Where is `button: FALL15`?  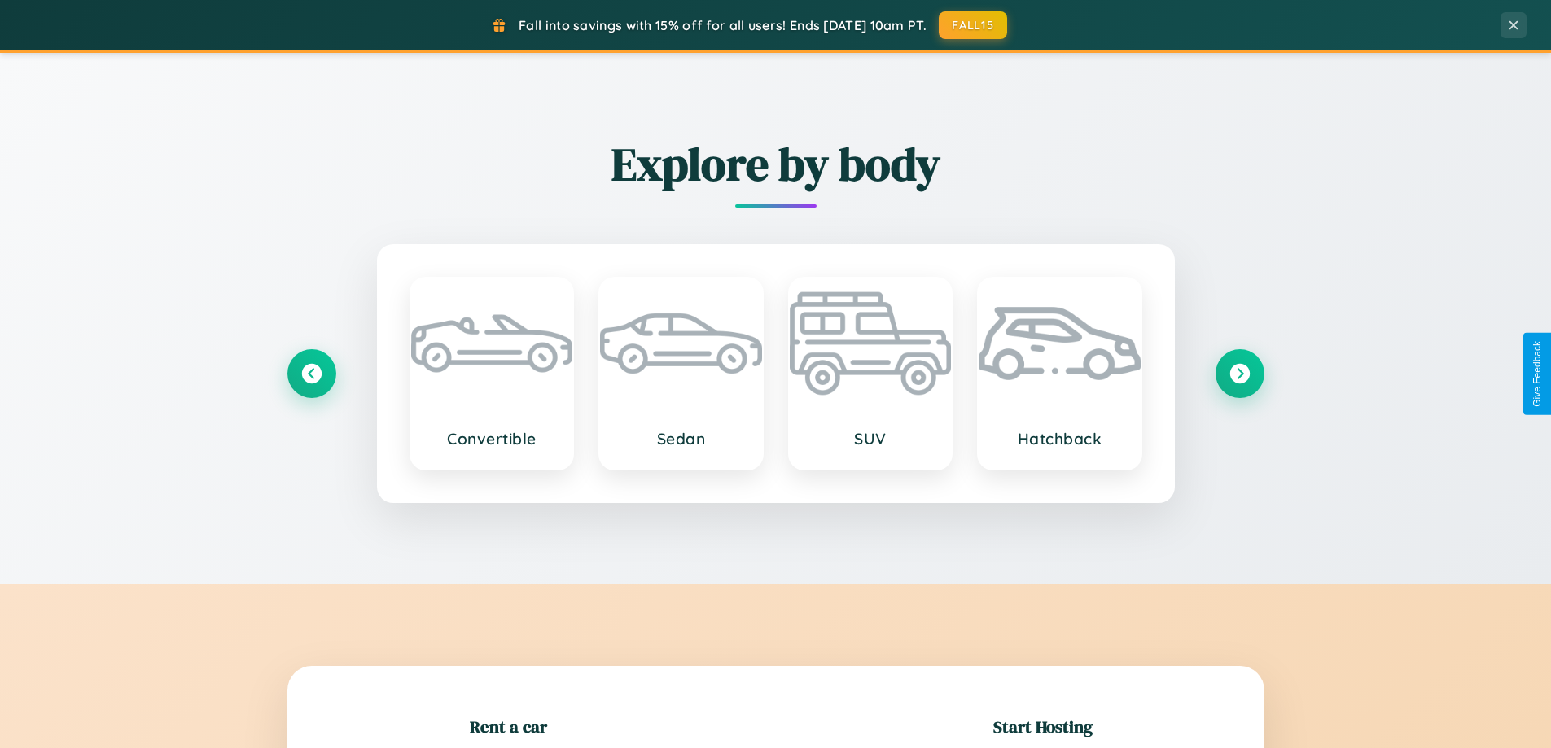 button: FALL15 is located at coordinates (973, 25).